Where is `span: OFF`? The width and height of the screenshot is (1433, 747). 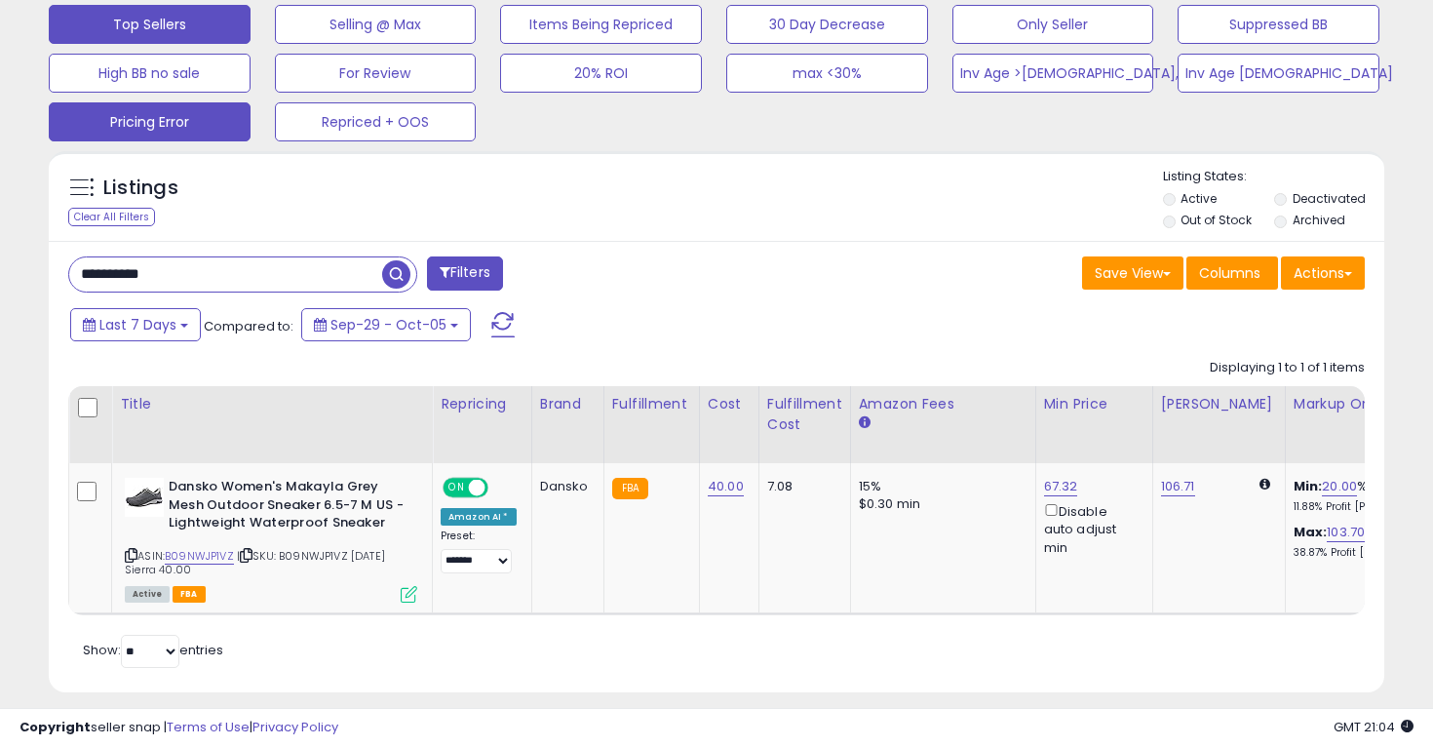
span: OFF is located at coordinates (501, 487).